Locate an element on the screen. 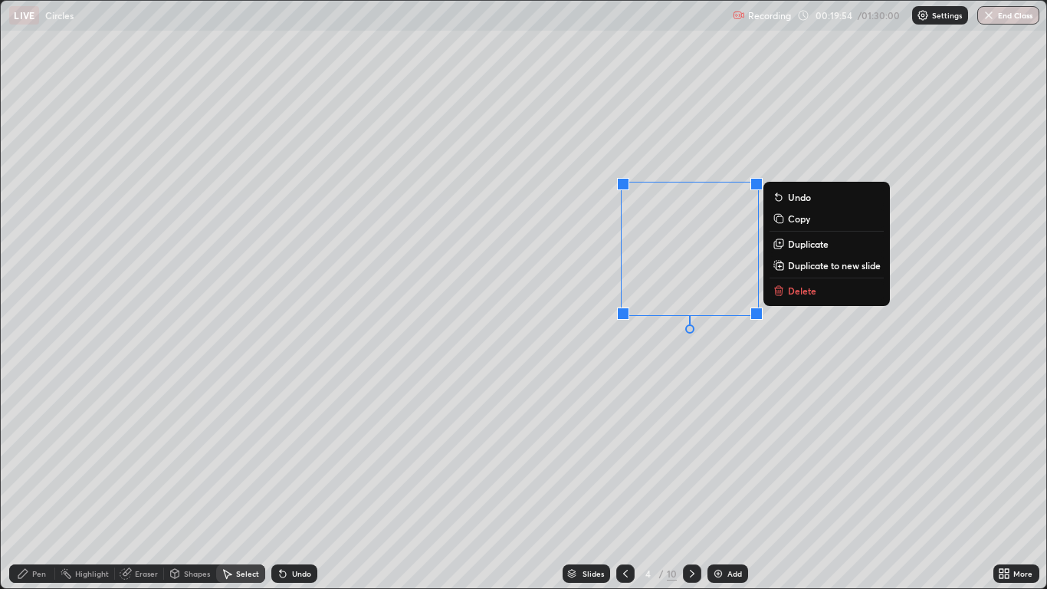 The image size is (1047, 589). div: 4 is located at coordinates (649, 574).